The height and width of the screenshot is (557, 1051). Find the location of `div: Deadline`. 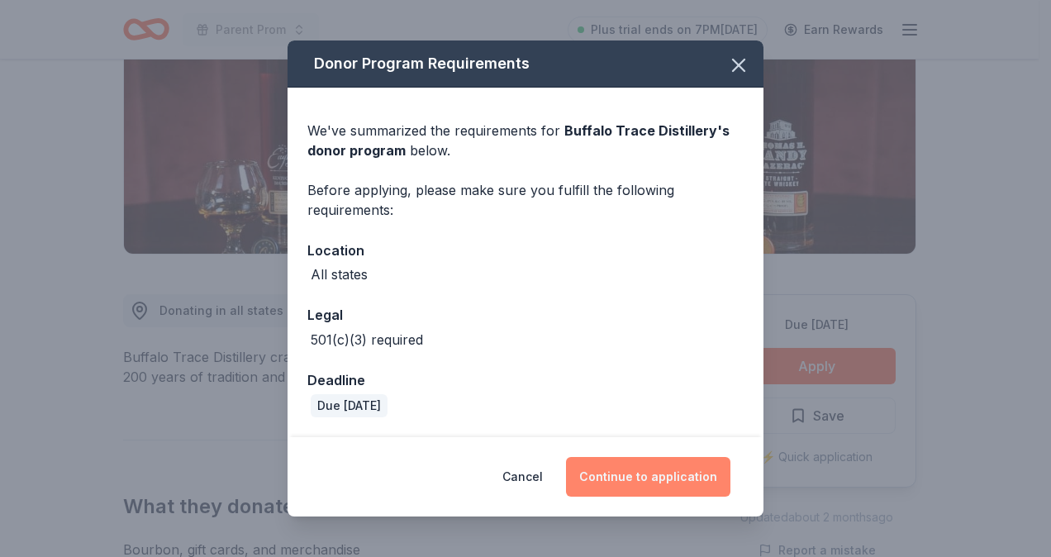

div: Deadline is located at coordinates (525, 380).